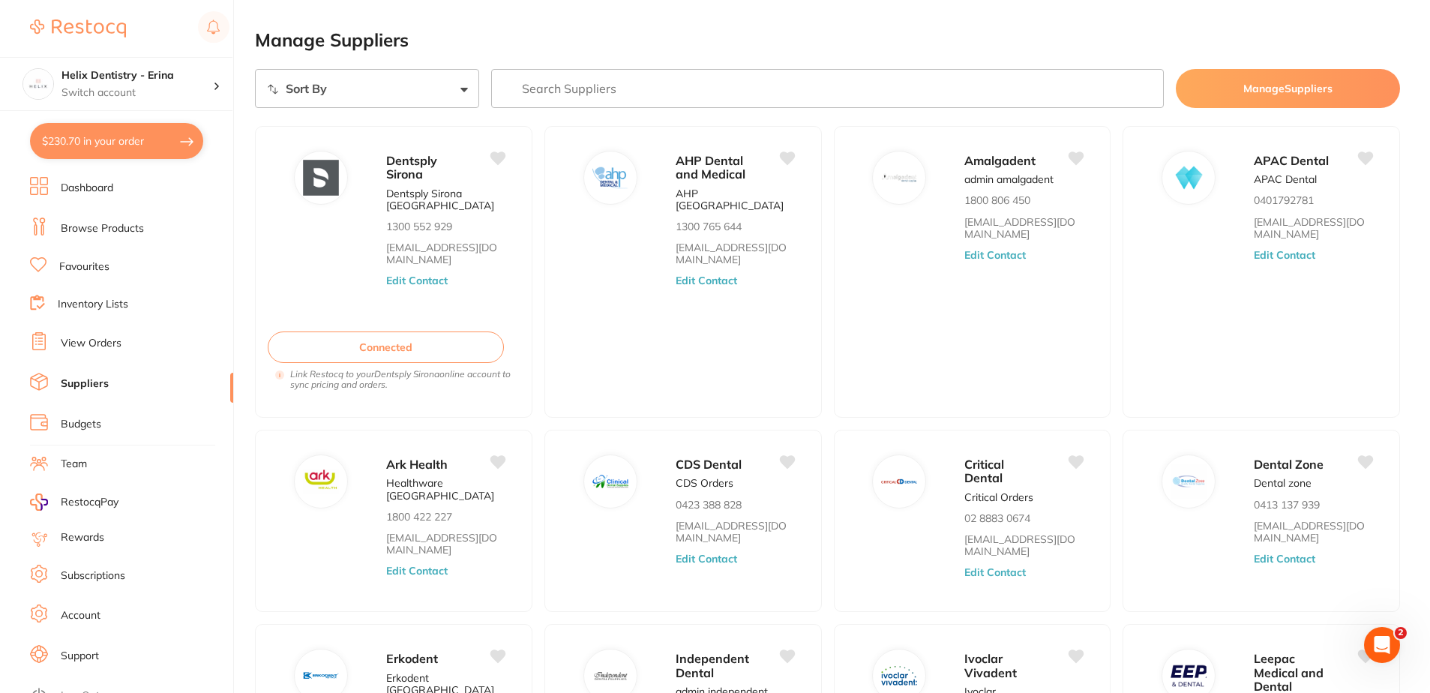 Image resolution: width=1430 pixels, height=693 pixels. What do you see at coordinates (79, 656) in the screenshot?
I see `a: Support` at bounding box center [79, 656].